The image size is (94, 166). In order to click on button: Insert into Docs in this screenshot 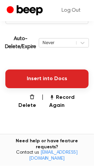, I will do `click(47, 79)`.